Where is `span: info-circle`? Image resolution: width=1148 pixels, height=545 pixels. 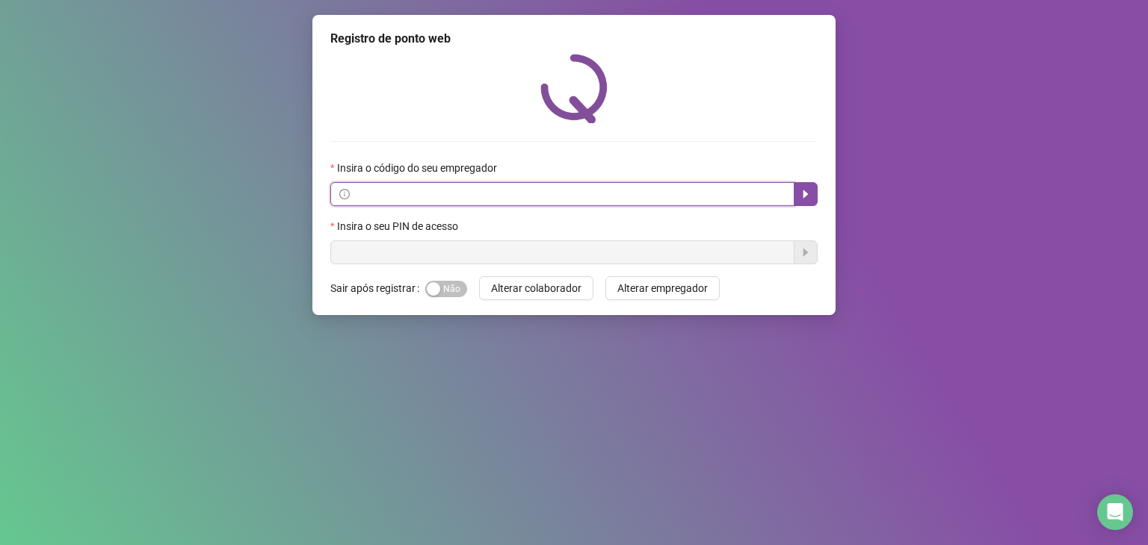
span: info-circle is located at coordinates (344, 194).